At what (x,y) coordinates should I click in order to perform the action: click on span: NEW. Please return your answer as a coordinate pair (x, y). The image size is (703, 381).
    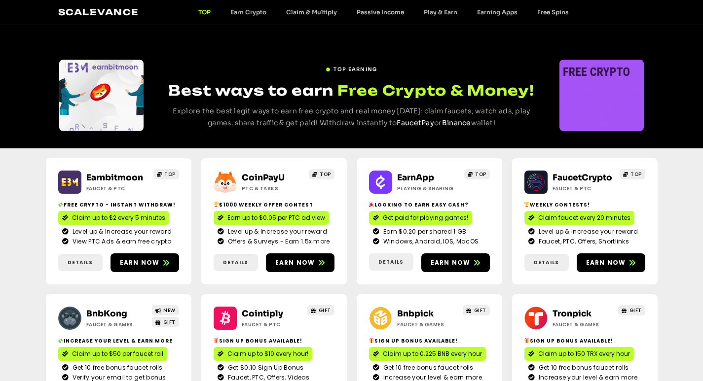
    Looking at the image, I should click on (169, 310).